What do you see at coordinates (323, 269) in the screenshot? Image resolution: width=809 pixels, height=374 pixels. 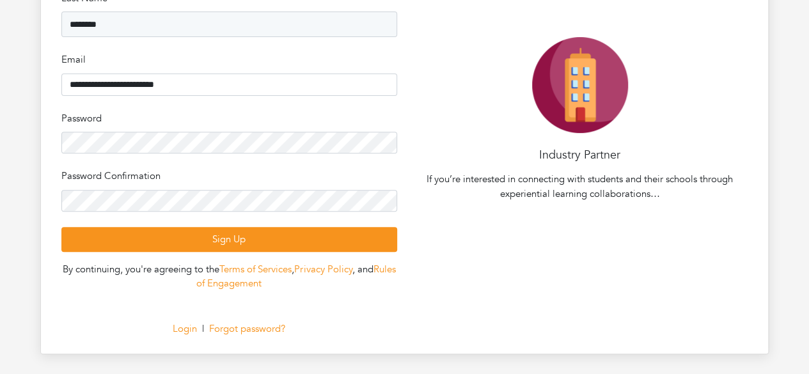 I see `a: Privacy Policy` at bounding box center [323, 269].